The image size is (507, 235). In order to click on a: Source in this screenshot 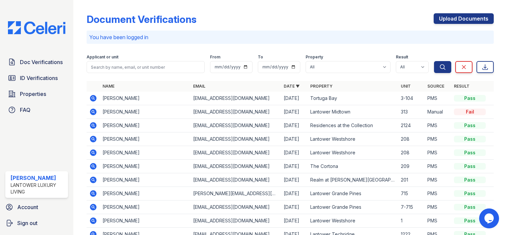, I will do `click(436, 86)`.